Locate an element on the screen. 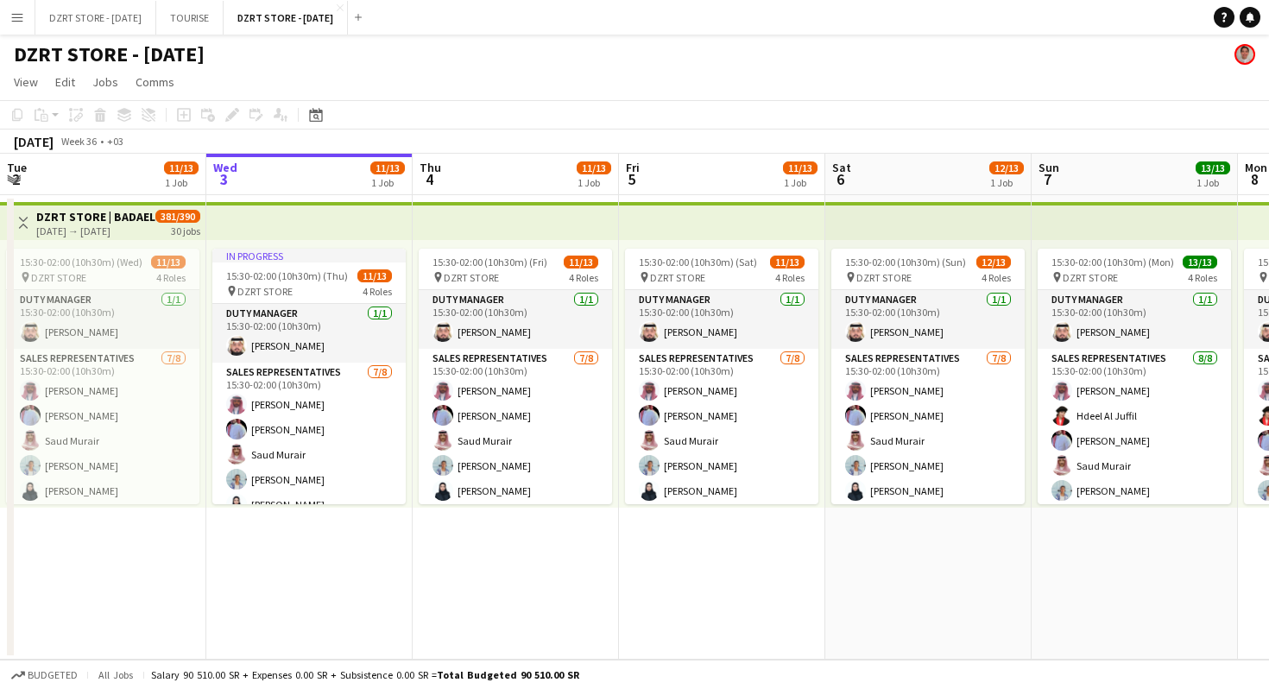  span: 7 is located at coordinates (1047, 179).